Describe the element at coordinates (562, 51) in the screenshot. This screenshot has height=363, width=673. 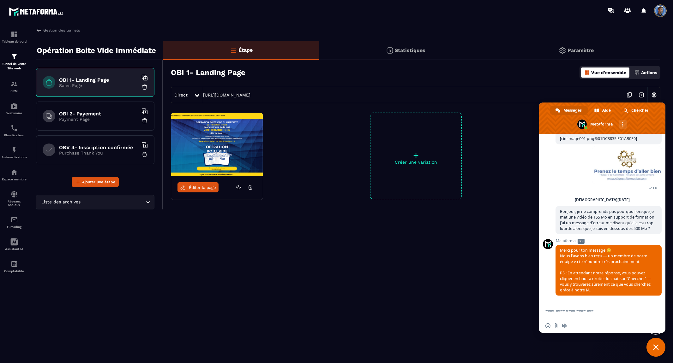
I see `img: setting-gr.5f69749f.svg` at that location.